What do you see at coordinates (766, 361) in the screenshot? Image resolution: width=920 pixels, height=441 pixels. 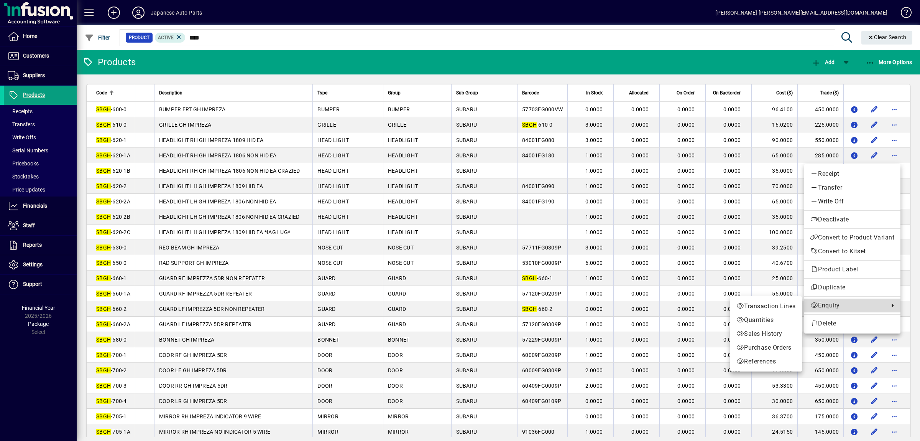 I see `span: References` at bounding box center [766, 361].